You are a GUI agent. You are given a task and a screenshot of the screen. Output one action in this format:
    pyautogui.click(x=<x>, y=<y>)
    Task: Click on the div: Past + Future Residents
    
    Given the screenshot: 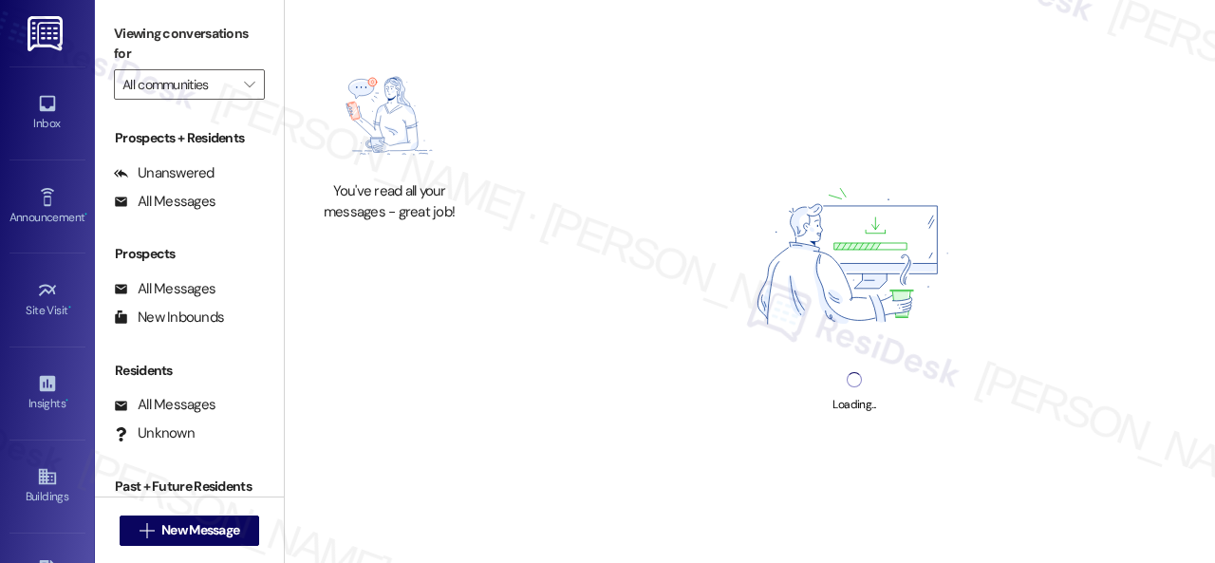 What is the action you would take?
    pyautogui.click(x=189, y=486)
    